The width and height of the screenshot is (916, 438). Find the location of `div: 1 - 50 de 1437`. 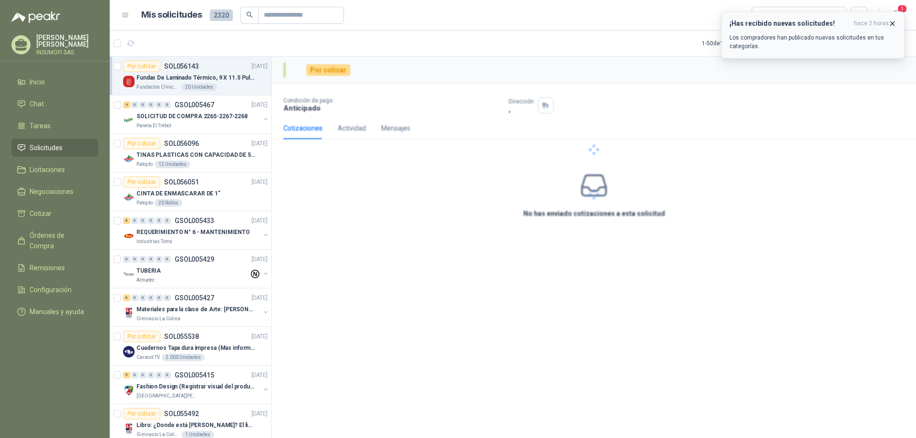

div: 1 - 50 de 1437 is located at coordinates (733, 43).